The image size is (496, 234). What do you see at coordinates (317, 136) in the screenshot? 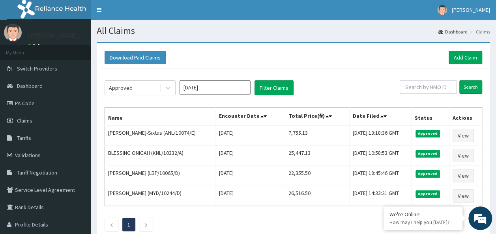
I see `td: 7,755.13` at bounding box center [317, 136].